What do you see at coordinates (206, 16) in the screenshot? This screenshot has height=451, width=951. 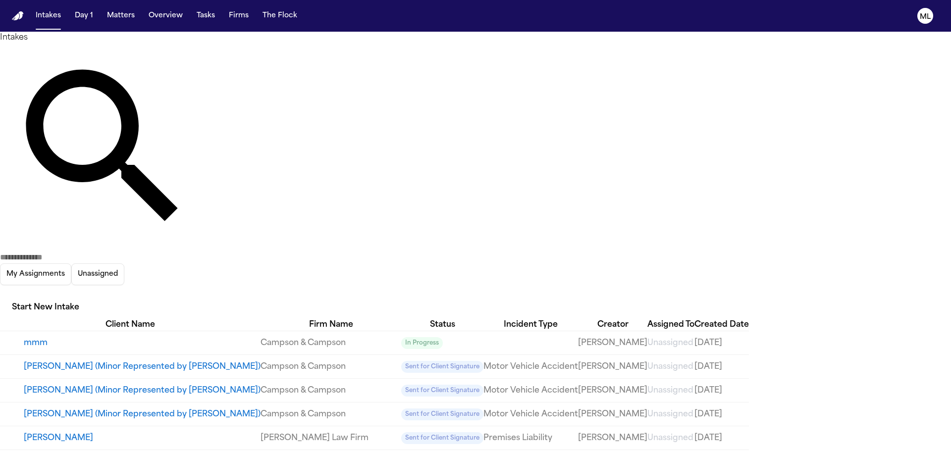 I see `a: Tasks` at bounding box center [206, 16].